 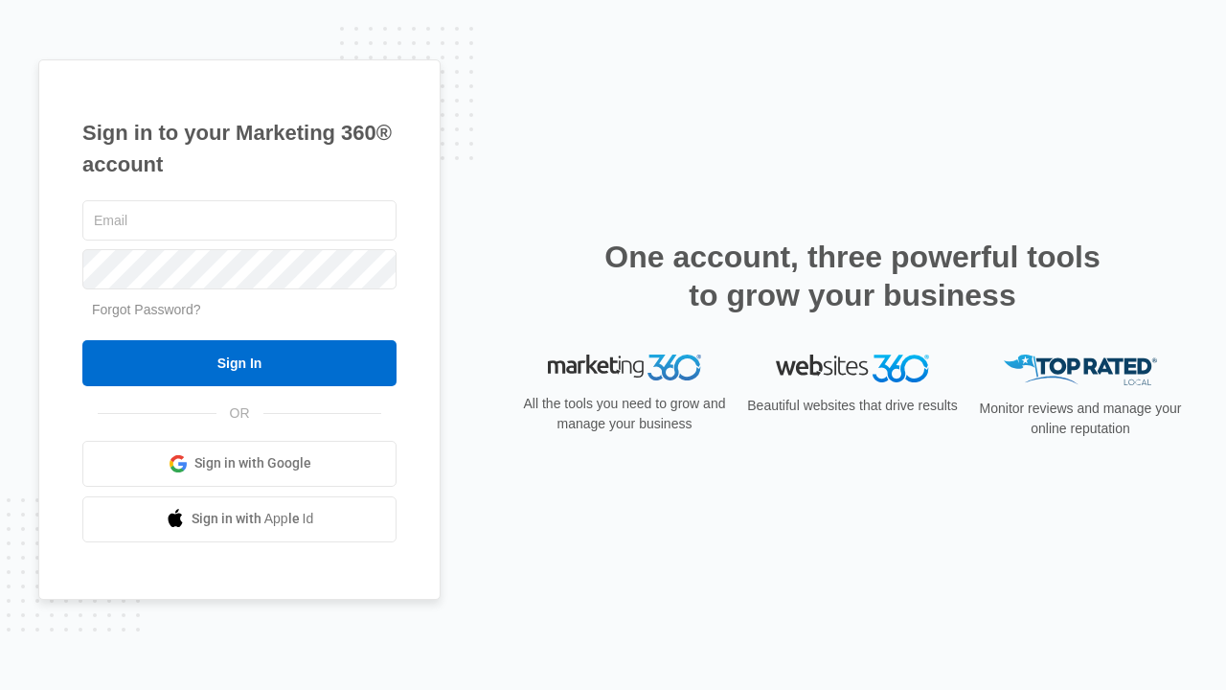 I want to click on a: Sign in with Apple Id, so click(x=240, y=519).